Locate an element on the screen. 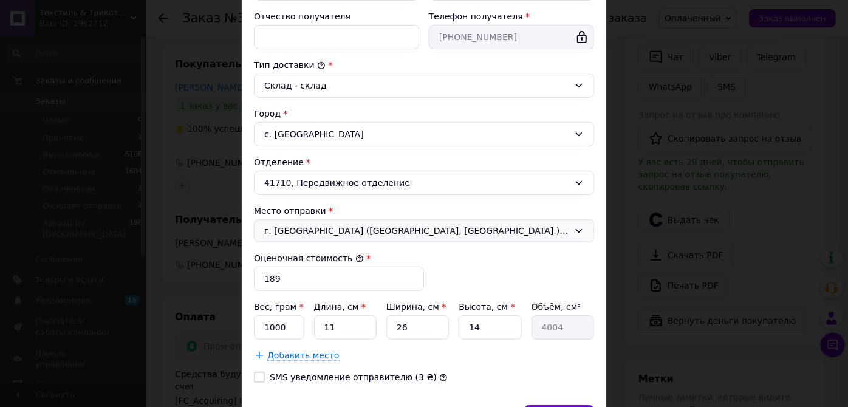 The height and width of the screenshot is (407, 848). div: Отделение is located at coordinates (424, 162).